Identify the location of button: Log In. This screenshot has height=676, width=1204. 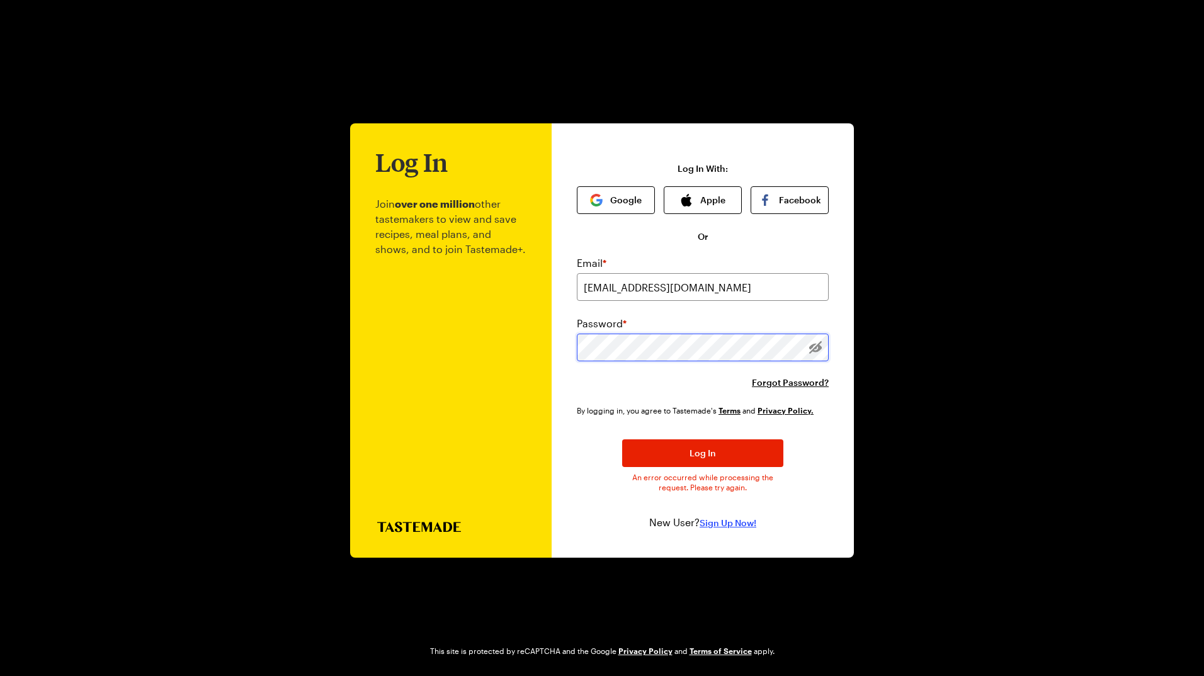
(703, 453).